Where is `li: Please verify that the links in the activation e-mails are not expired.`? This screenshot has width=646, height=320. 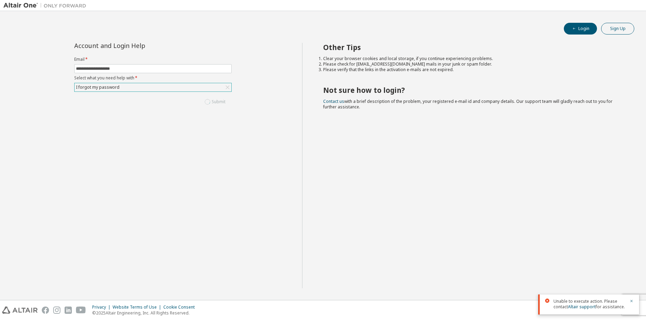
li: Please verify that the links in the activation e-mails are not expired. is located at coordinates (472, 70).